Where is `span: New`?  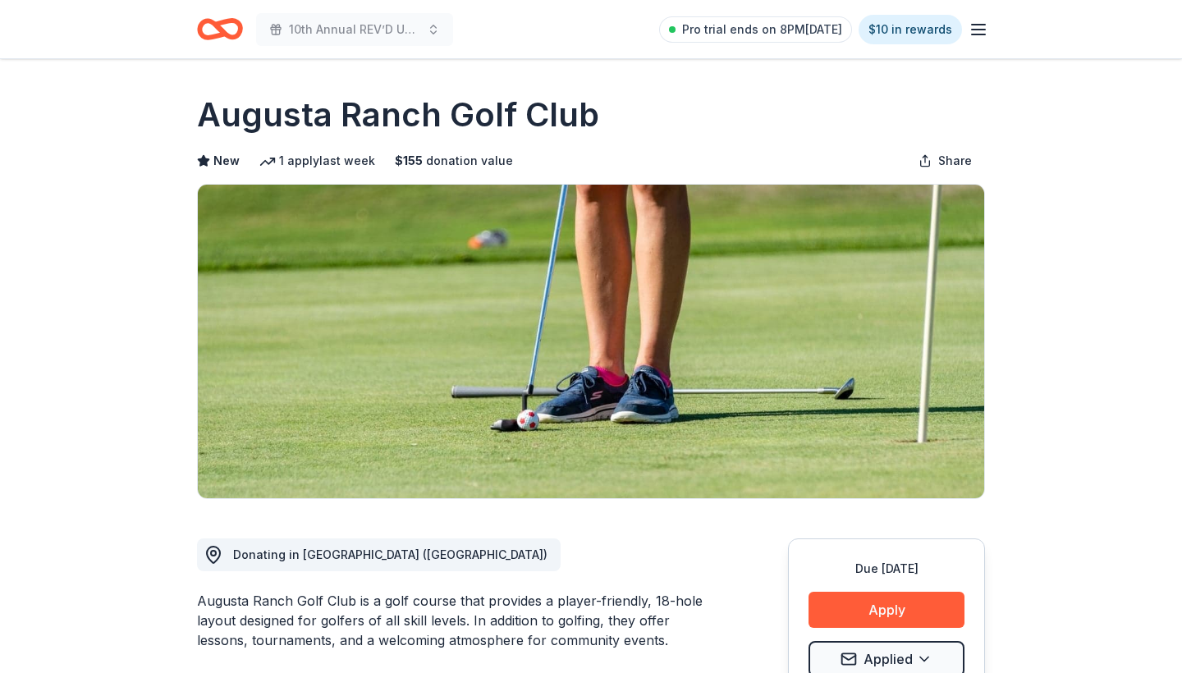
span: New is located at coordinates (227, 161).